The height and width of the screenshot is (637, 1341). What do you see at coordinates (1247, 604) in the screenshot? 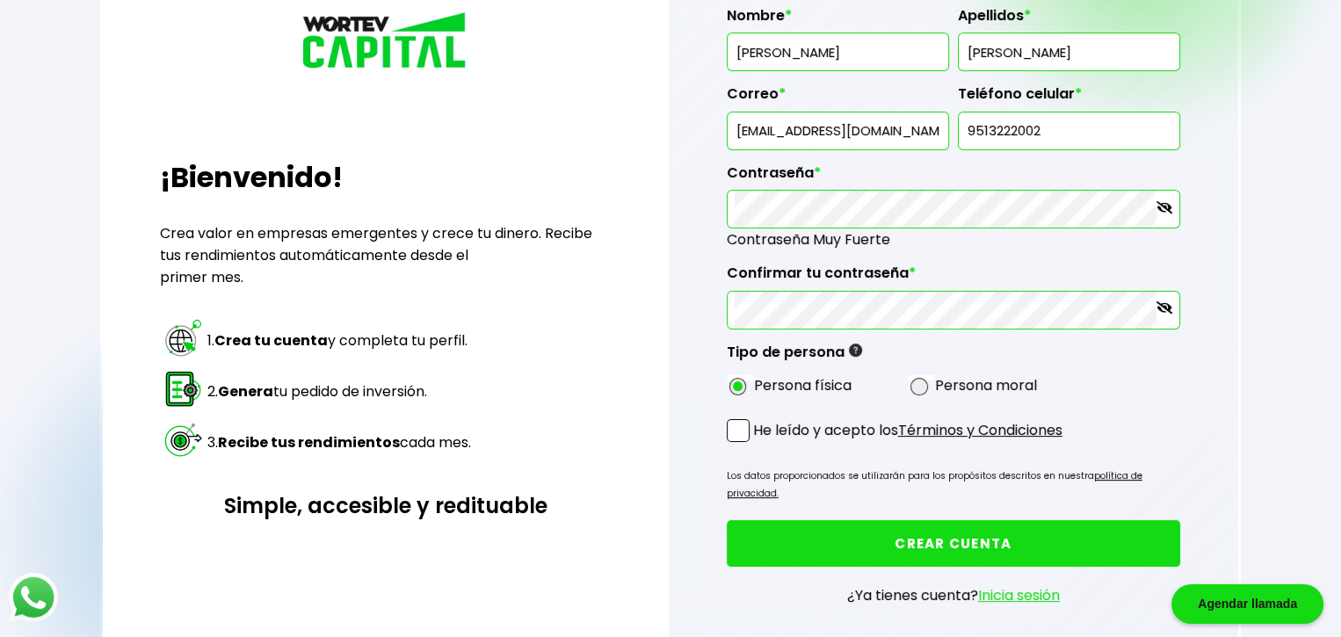
I see `div: Agendar llamada` at bounding box center [1247, 604].